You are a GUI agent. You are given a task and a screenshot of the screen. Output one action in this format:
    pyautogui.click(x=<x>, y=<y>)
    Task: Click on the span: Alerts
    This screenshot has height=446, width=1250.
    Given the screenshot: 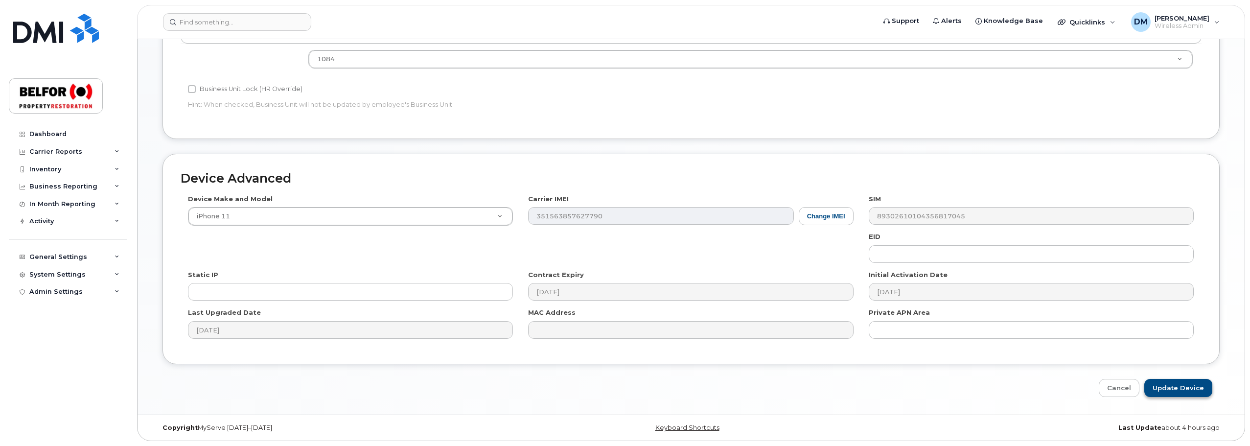 What is the action you would take?
    pyautogui.click(x=951, y=21)
    